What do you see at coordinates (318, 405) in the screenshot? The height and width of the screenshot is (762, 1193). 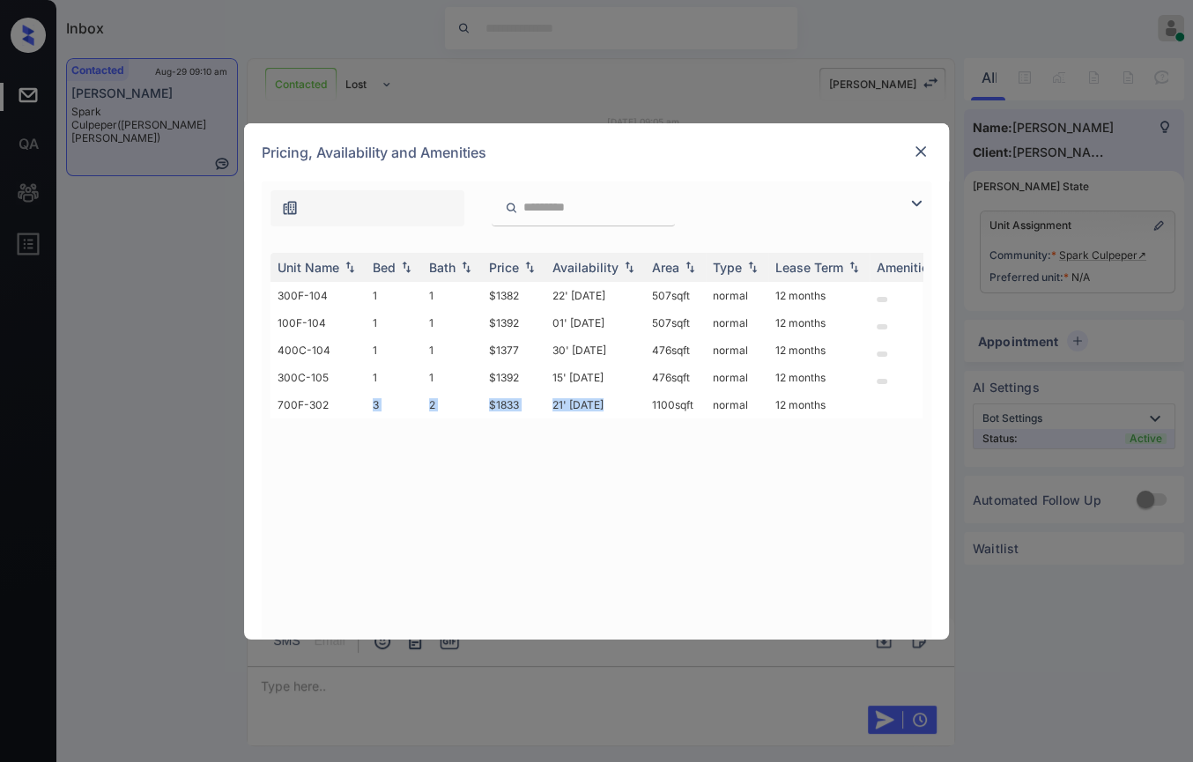 I see `td: 700F-302` at bounding box center [318, 405].